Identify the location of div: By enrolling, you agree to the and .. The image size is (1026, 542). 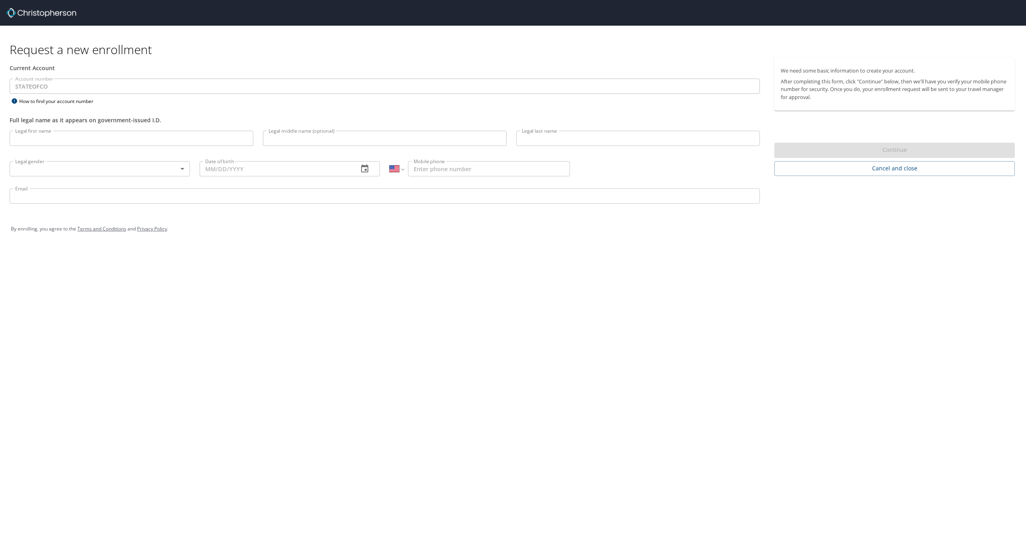
(513, 229).